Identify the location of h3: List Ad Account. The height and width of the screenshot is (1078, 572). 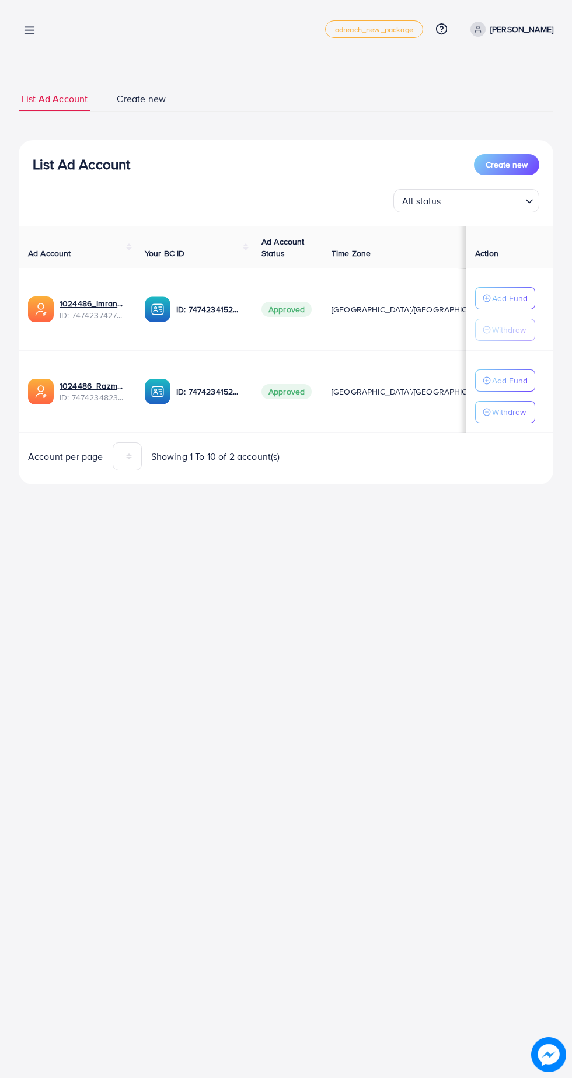
(81, 164).